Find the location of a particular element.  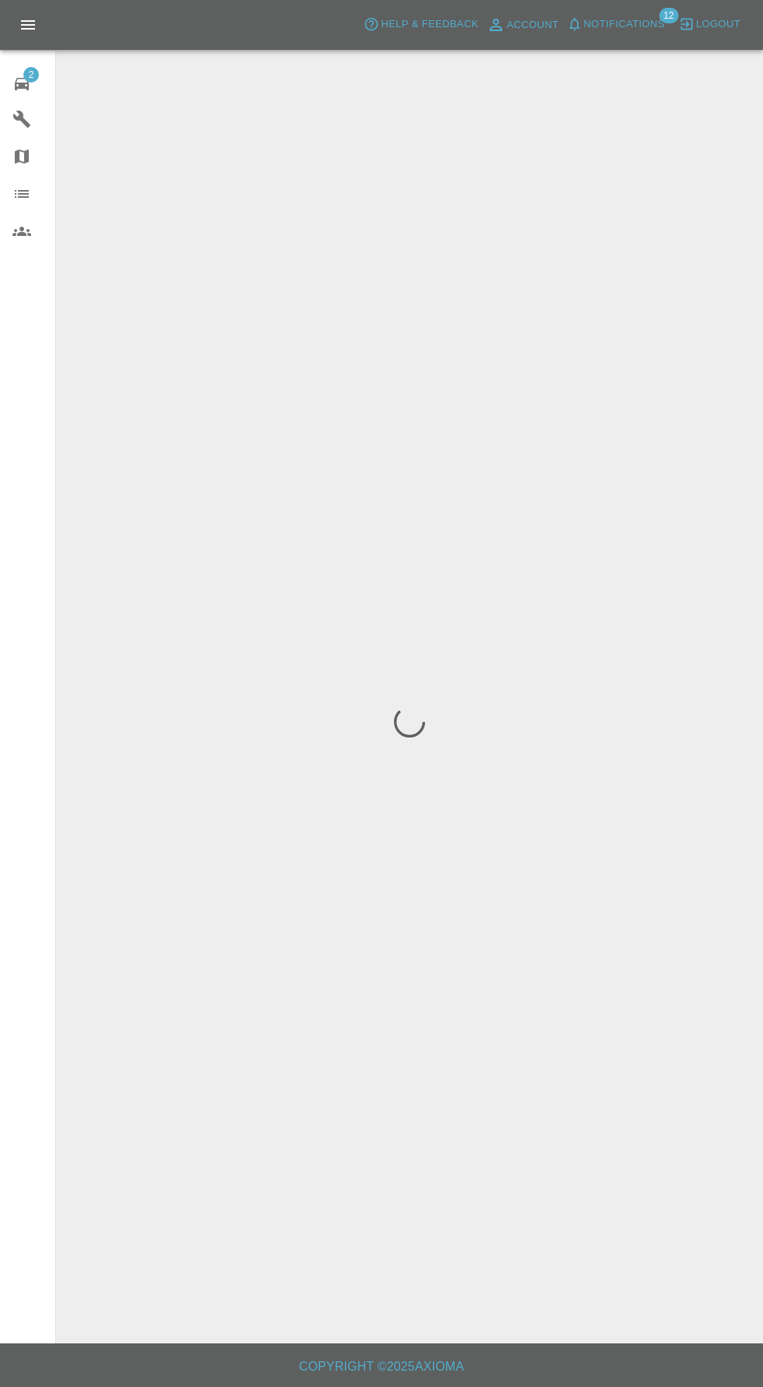

button: Notifications is located at coordinates (616, 24).